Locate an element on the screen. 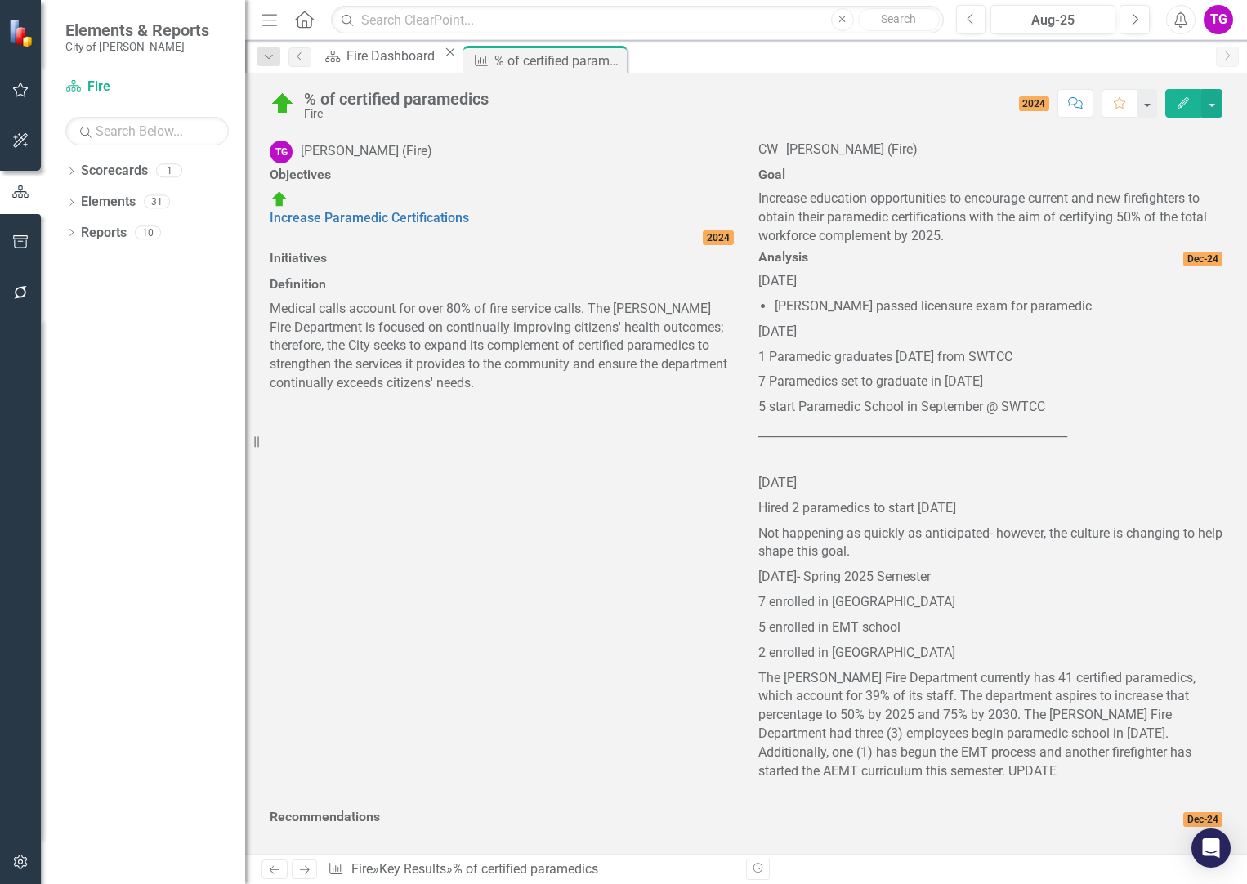 The width and height of the screenshot is (1247, 884). div: 10 is located at coordinates (148, 232).